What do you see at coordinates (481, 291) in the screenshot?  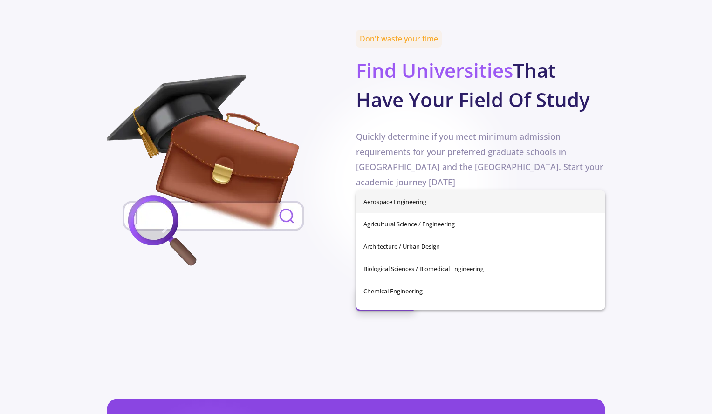 I see `span: Chemical Engineering` at bounding box center [481, 291].